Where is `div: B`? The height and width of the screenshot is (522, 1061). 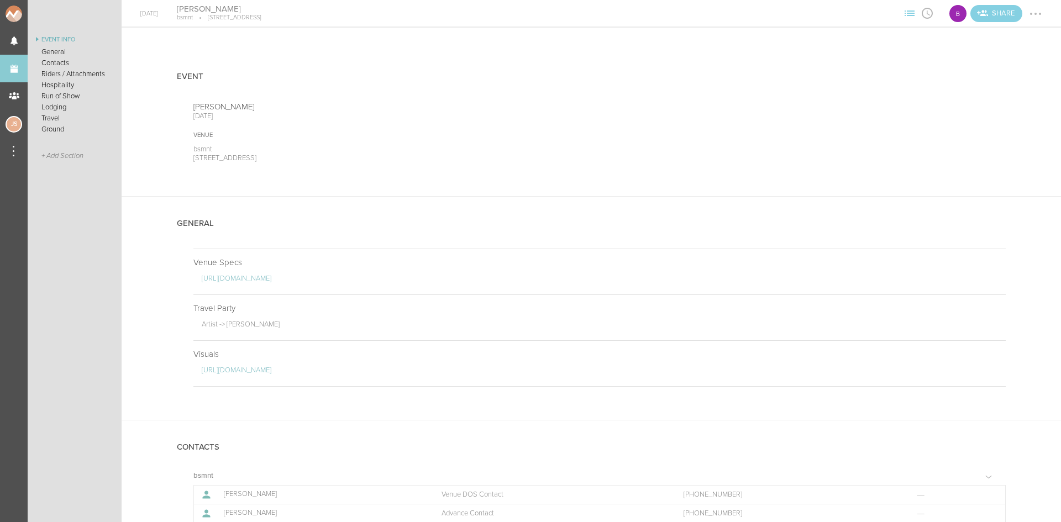
div: B is located at coordinates (958, 13).